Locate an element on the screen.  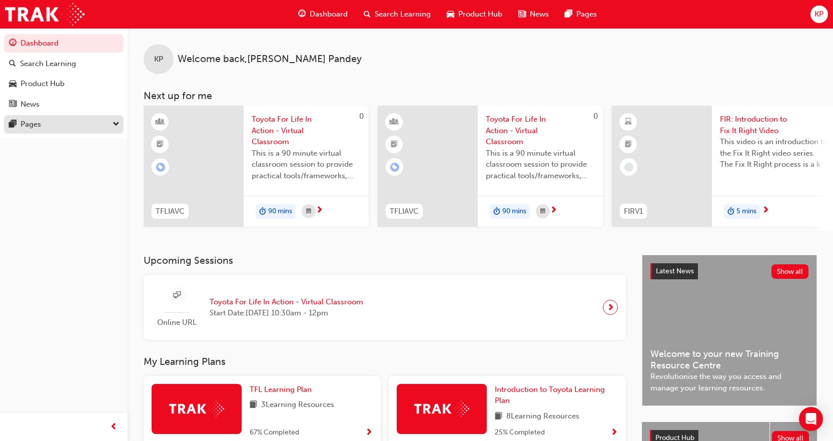
a: Latest NewsShow allWelcome to your new Training Resource CentreRevolutionise the way you access a... is located at coordinates (729, 330).